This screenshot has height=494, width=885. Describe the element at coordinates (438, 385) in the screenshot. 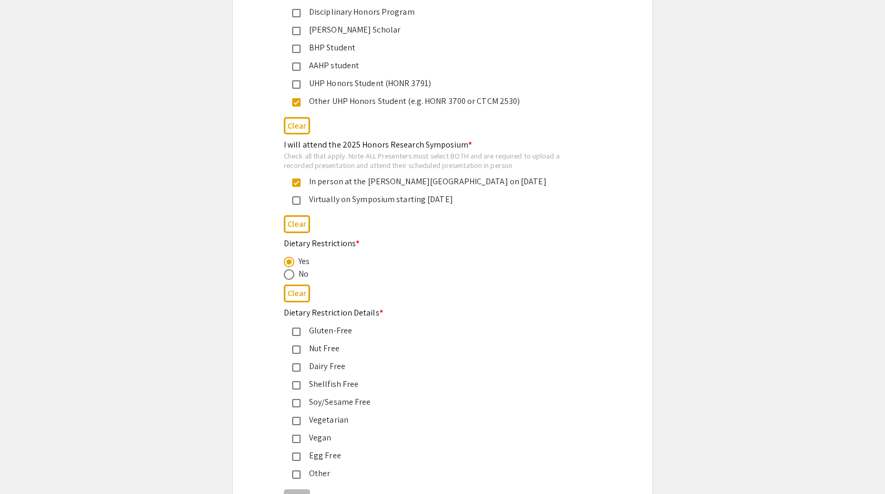

I see `div: Shellfish Free` at that location.